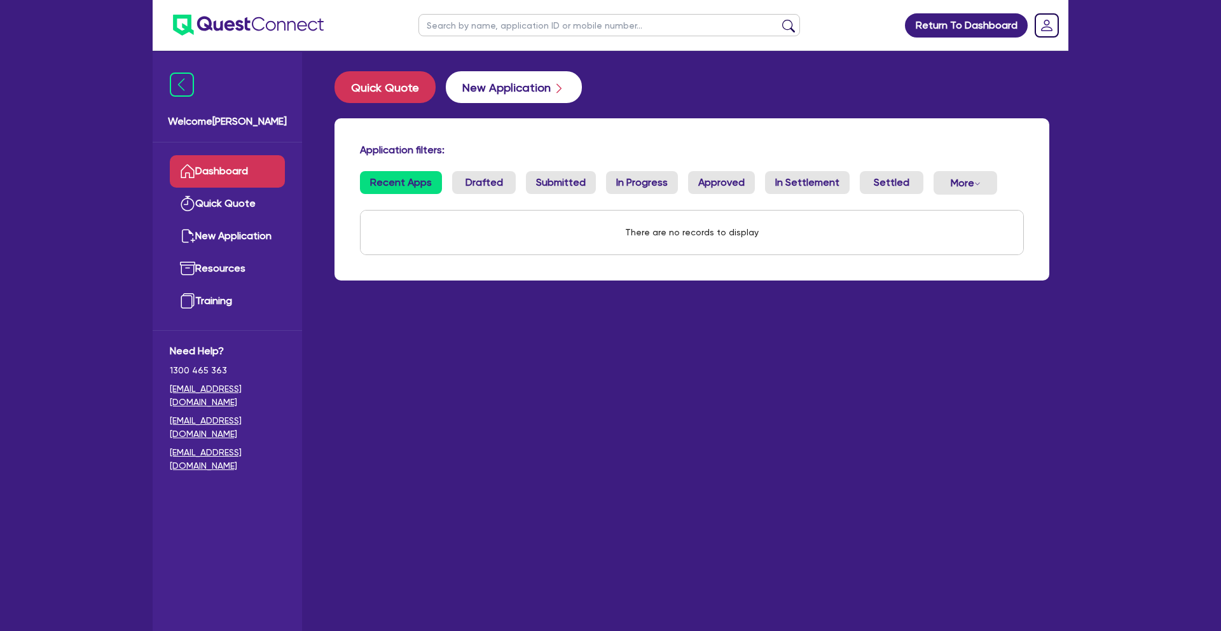 This screenshot has height=631, width=1221. What do you see at coordinates (966, 25) in the screenshot?
I see `a: Return To Dashboard` at bounding box center [966, 25].